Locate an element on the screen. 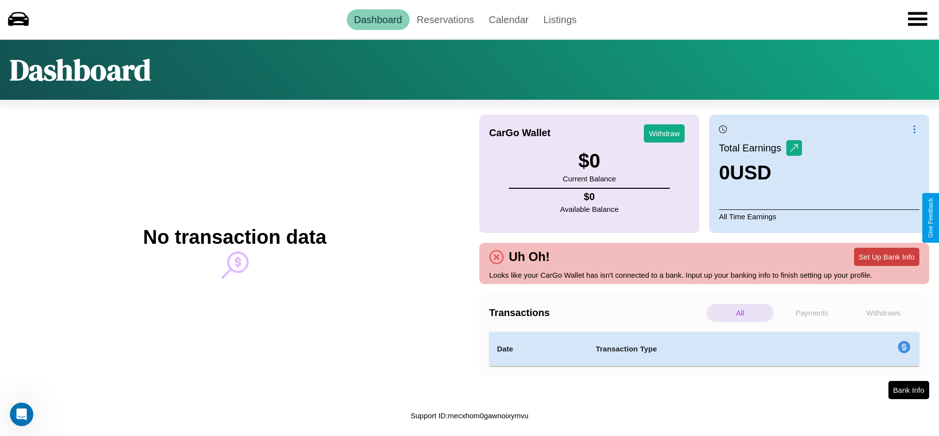  a: Dashboard is located at coordinates (378, 20).